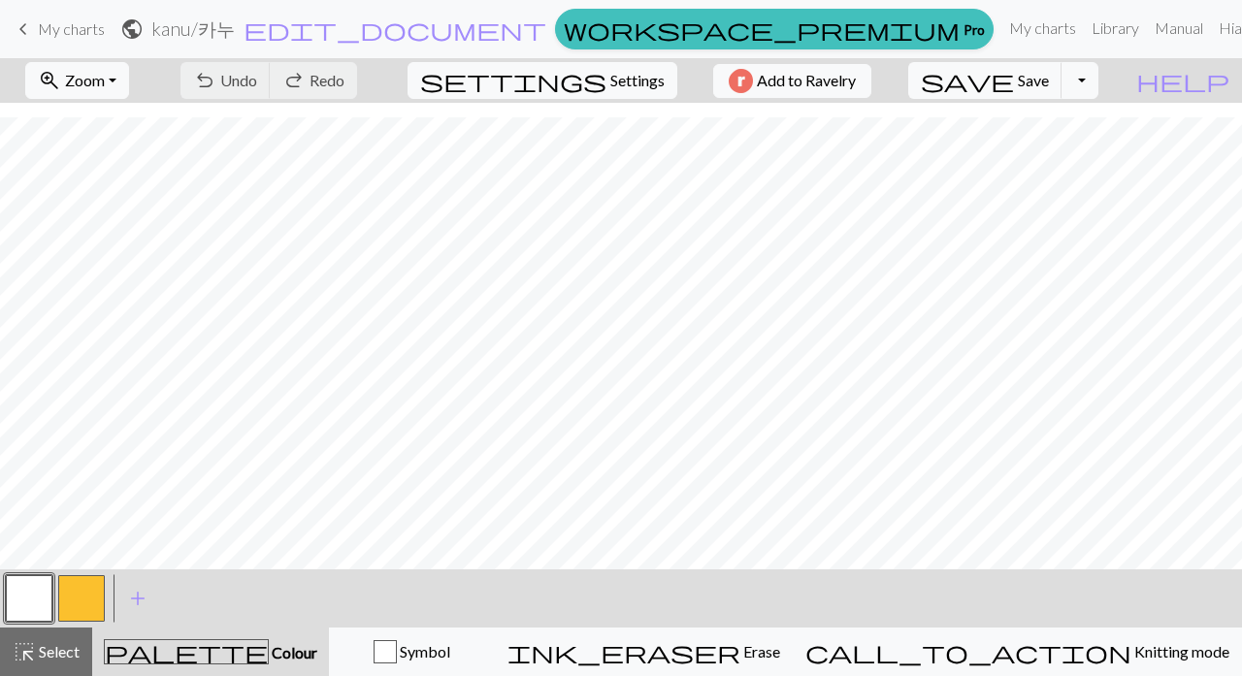 Image resolution: width=1242 pixels, height=676 pixels. I want to click on button: Symbol, so click(411, 652).